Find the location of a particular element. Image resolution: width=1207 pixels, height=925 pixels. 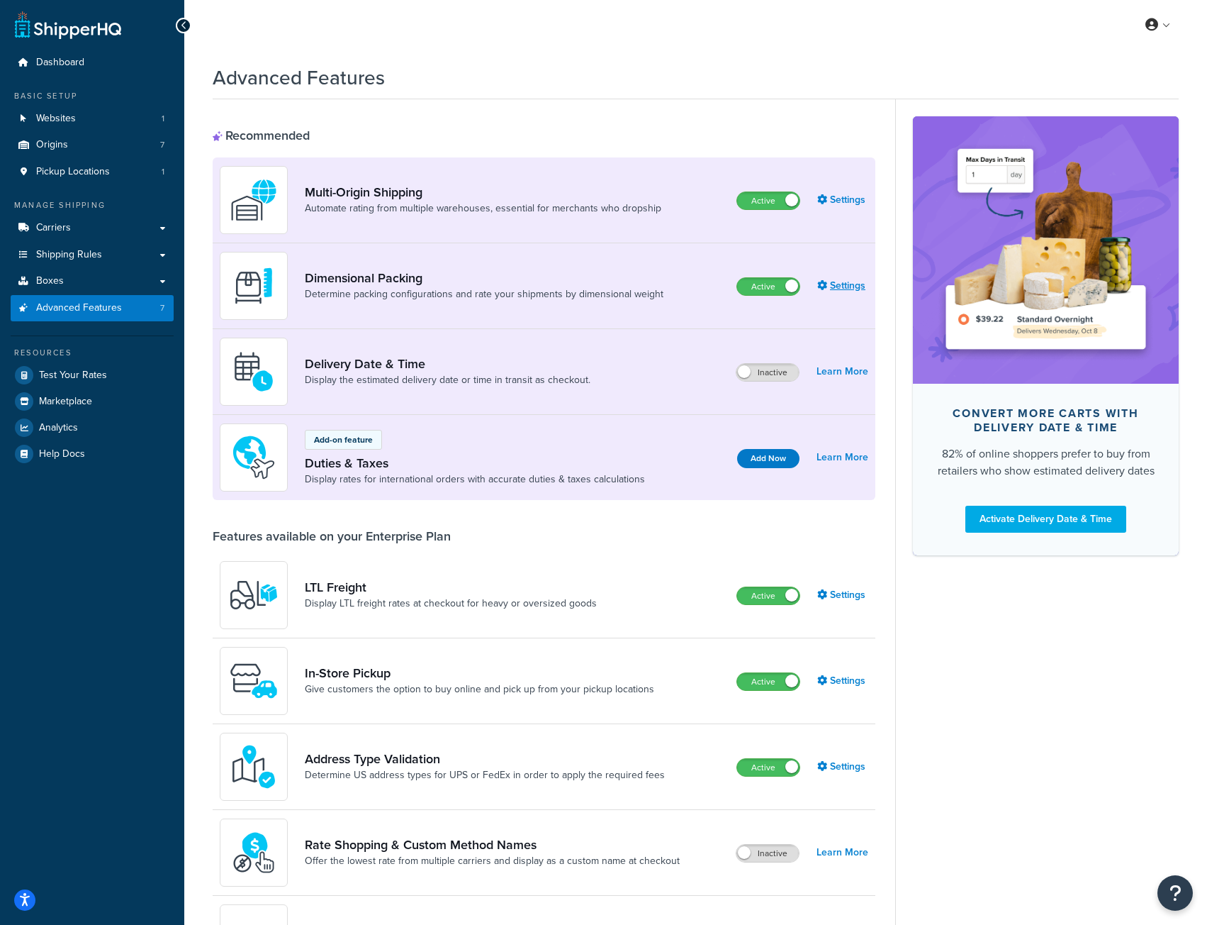

li: Websites is located at coordinates (92, 118).